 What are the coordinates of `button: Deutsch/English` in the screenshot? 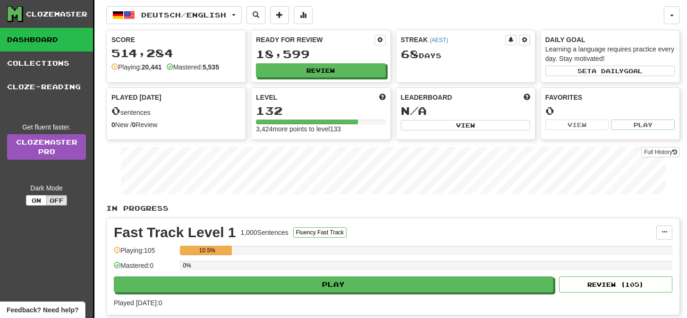 It's located at (174, 15).